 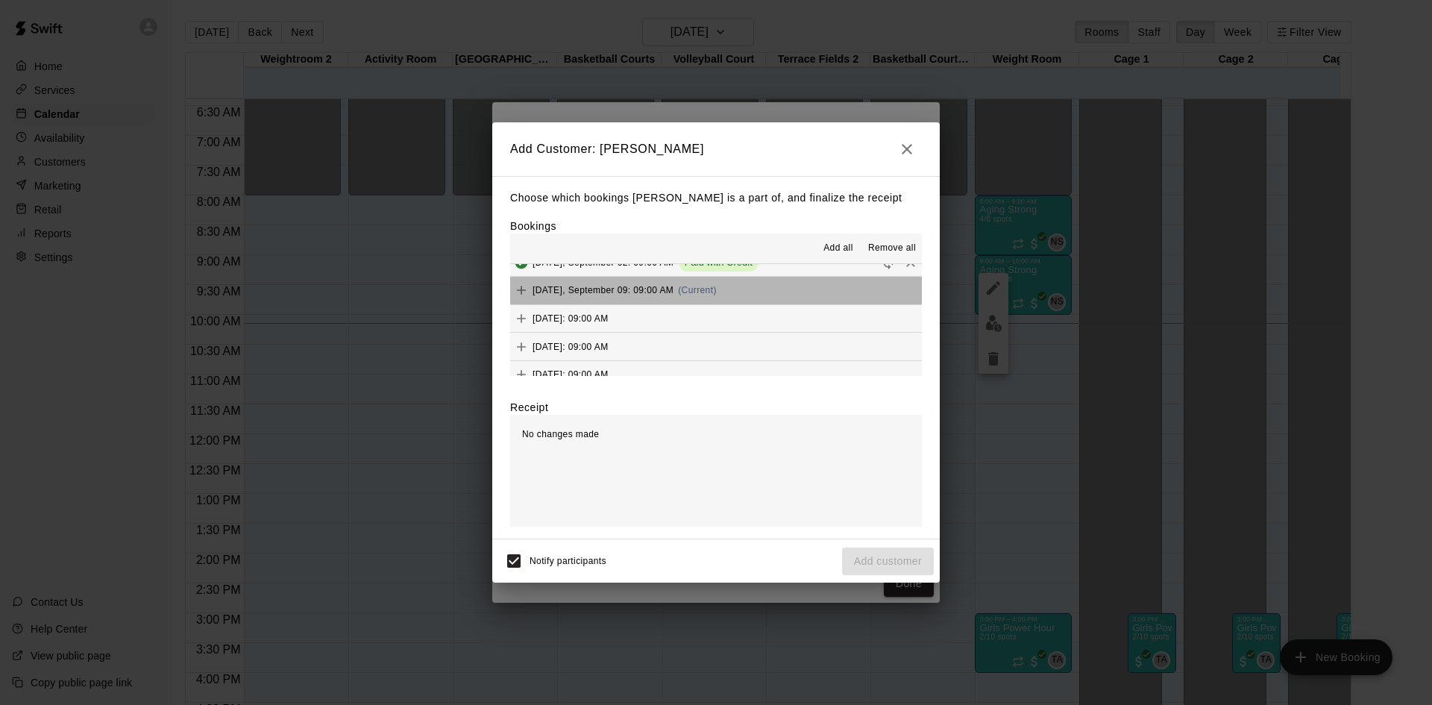 What do you see at coordinates (568, 562) in the screenshot?
I see `span: Notify participants` at bounding box center [568, 562].